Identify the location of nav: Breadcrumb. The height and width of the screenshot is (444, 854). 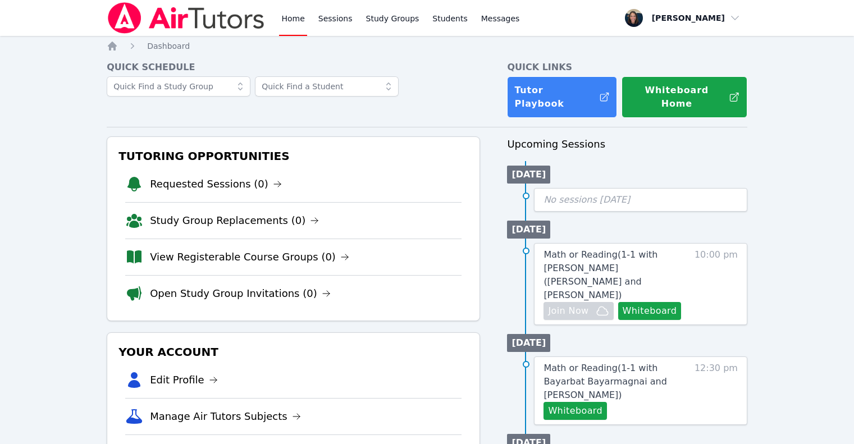
(427, 46).